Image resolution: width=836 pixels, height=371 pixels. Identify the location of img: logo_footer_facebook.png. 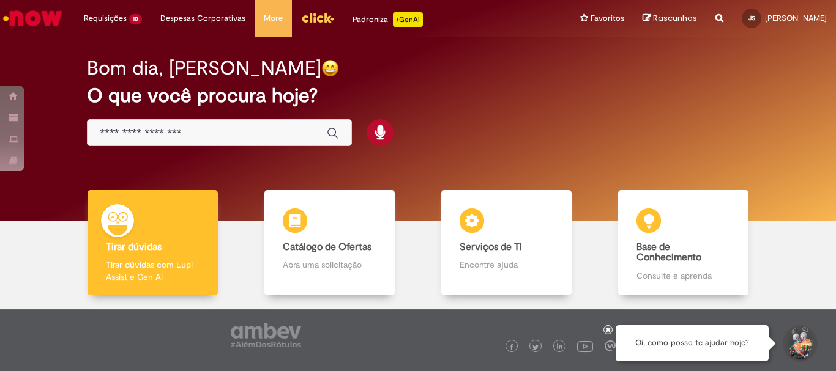
(512, 348).